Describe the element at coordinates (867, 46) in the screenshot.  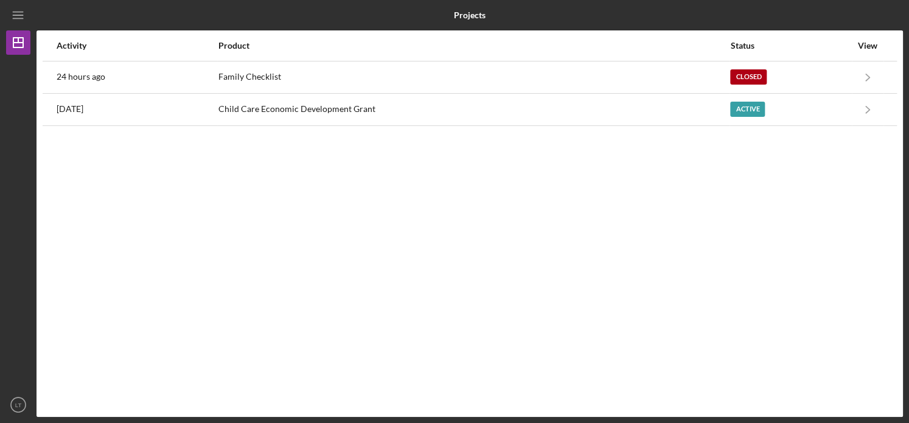
I see `div: View` at that location.